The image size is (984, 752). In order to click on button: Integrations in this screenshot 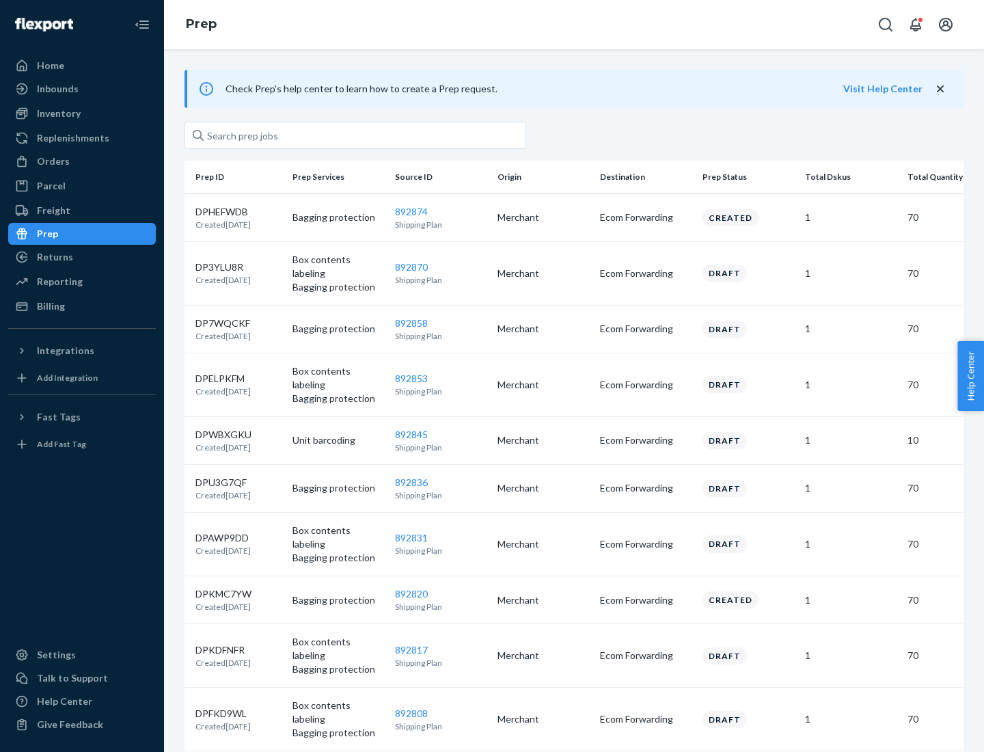, I will do `click(82, 351)`.